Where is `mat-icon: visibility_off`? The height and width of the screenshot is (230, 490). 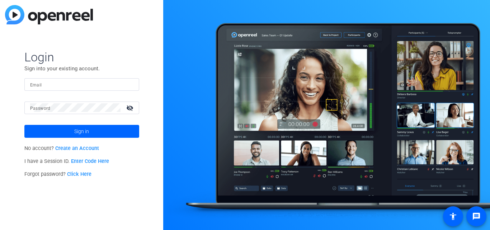
mat-icon: visibility_off is located at coordinates (131, 108).